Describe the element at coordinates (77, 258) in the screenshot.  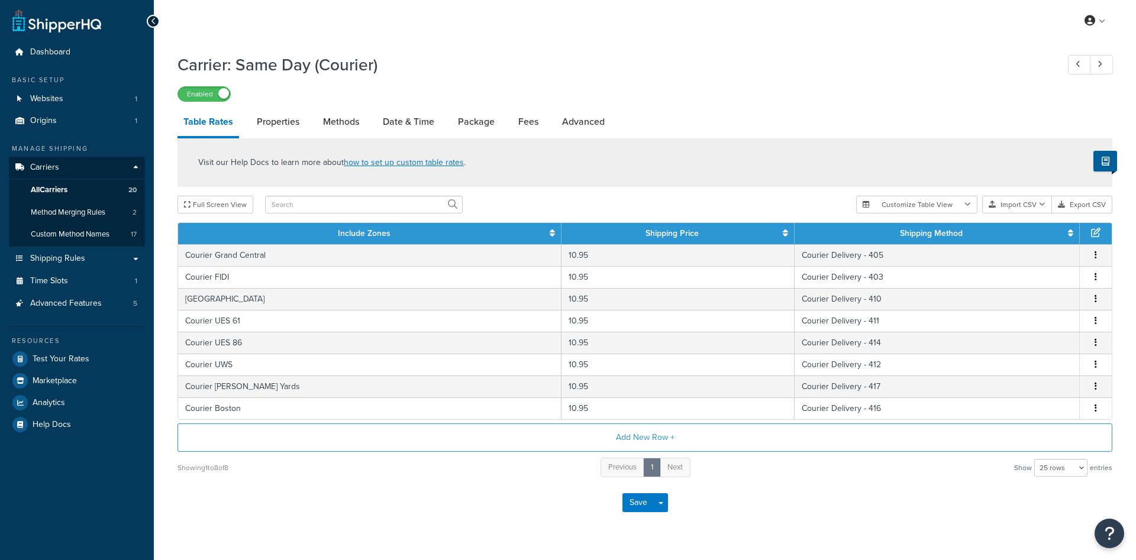
I see `a: Shipping Rules` at that location.